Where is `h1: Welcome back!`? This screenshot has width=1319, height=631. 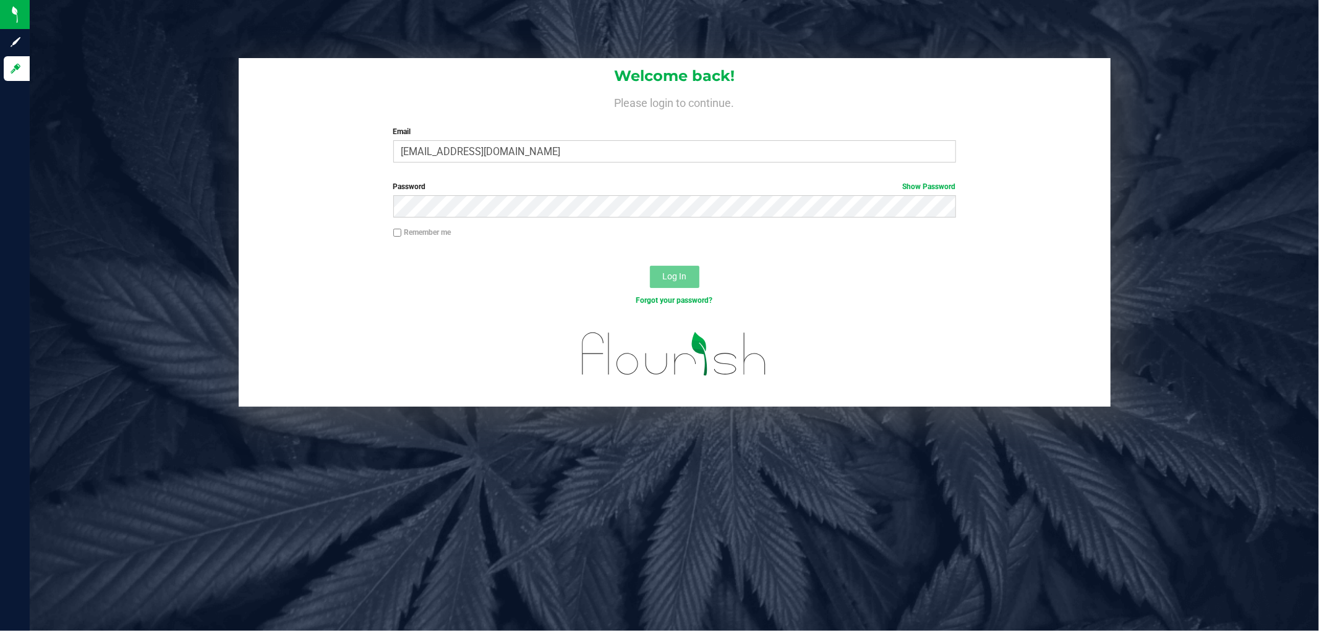
h1: Welcome back! is located at coordinates (674, 76).